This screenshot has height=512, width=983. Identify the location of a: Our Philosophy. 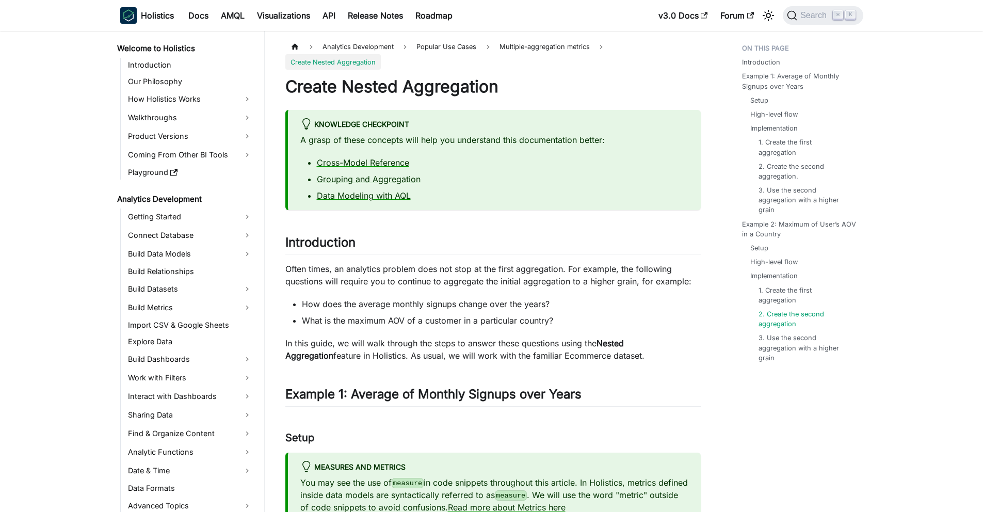
(190, 81).